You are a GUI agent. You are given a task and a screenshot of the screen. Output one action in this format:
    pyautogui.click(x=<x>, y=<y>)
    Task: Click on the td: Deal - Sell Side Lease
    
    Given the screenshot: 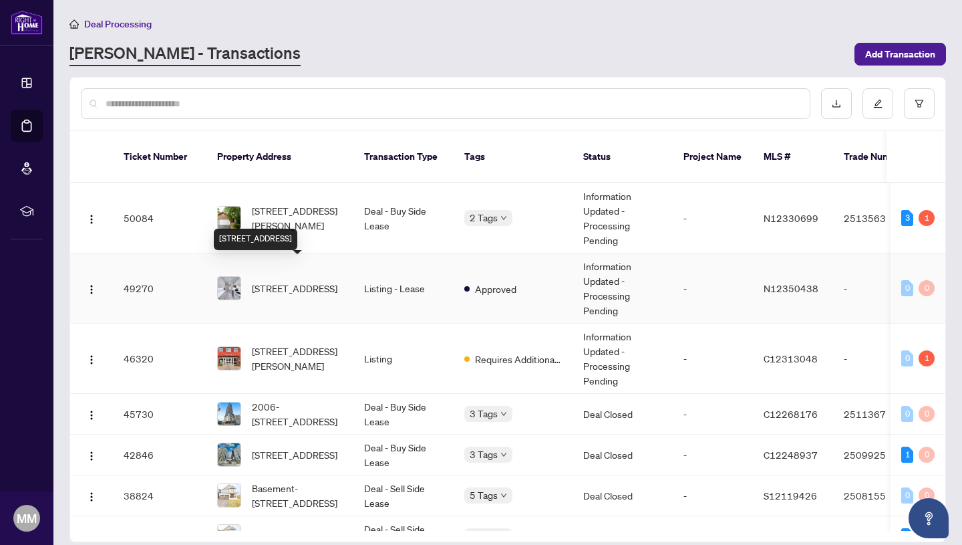 What is the action you would take?
    pyautogui.click(x=404, y=495)
    